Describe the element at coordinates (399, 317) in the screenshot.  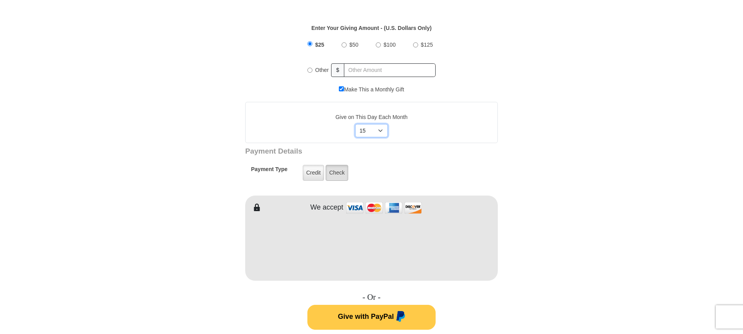
I see `img: paypal` at that location.